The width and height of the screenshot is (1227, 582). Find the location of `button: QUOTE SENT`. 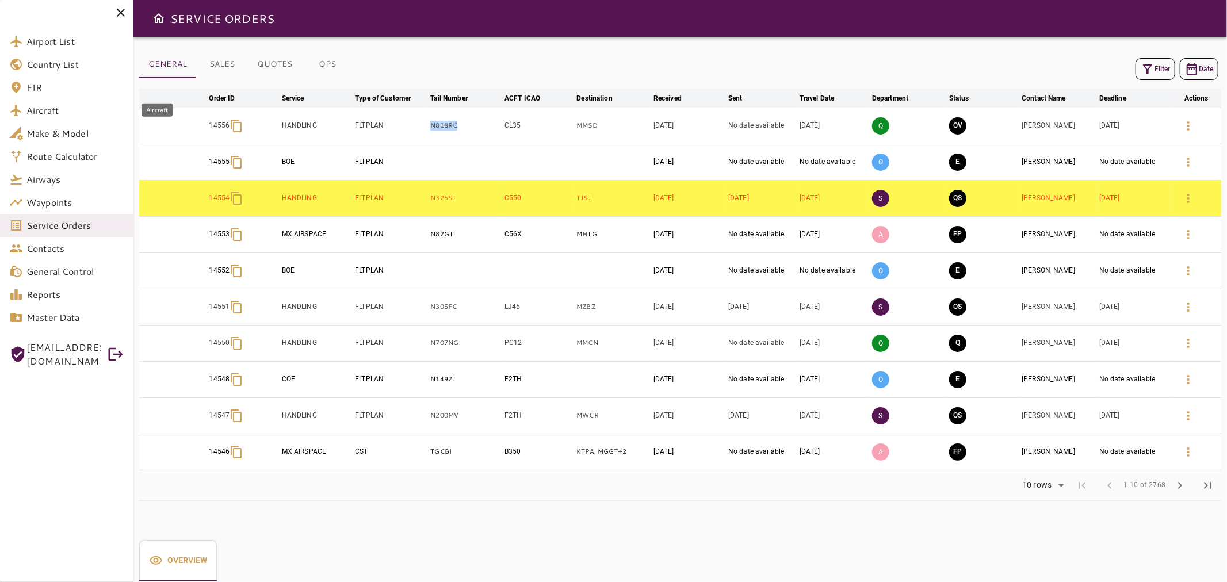

button: QUOTE SENT is located at coordinates (958, 198).